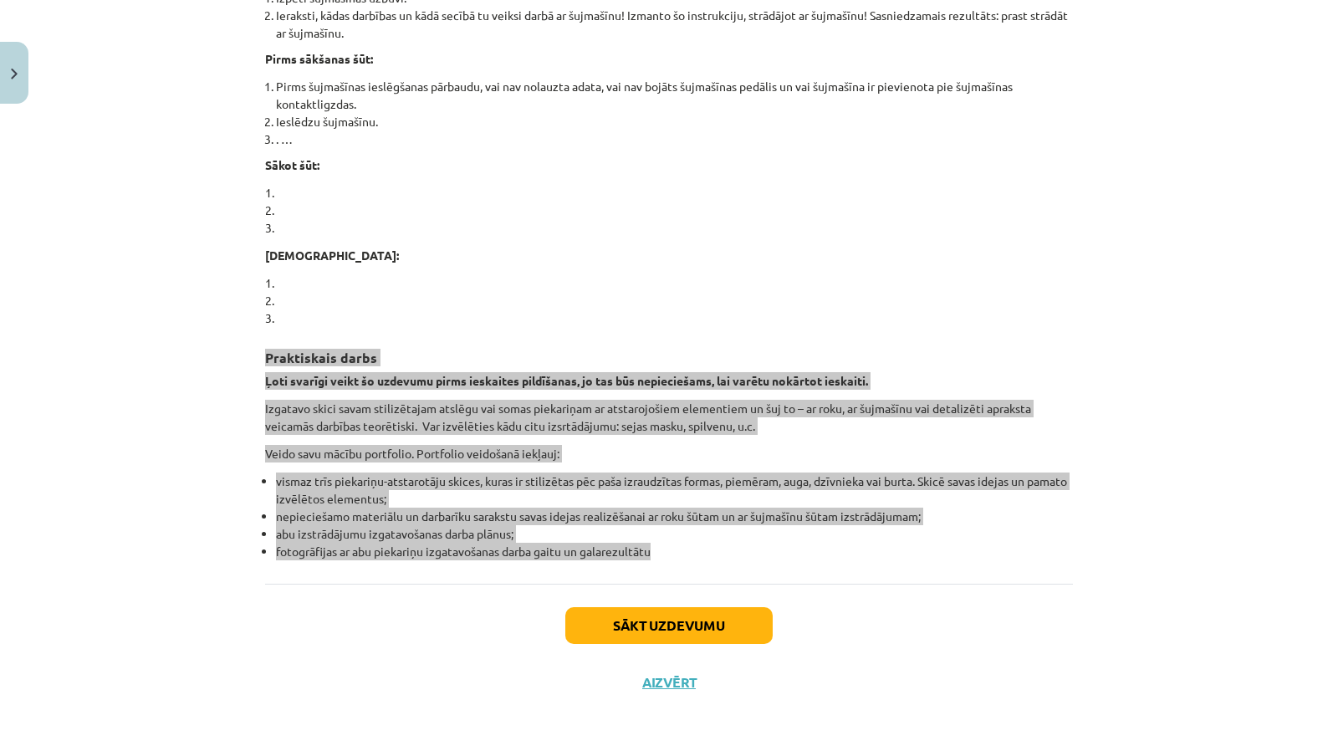 This screenshot has height=746, width=1338. I want to click on li: Ieslēdzu šujmašīnu., so click(674, 121).